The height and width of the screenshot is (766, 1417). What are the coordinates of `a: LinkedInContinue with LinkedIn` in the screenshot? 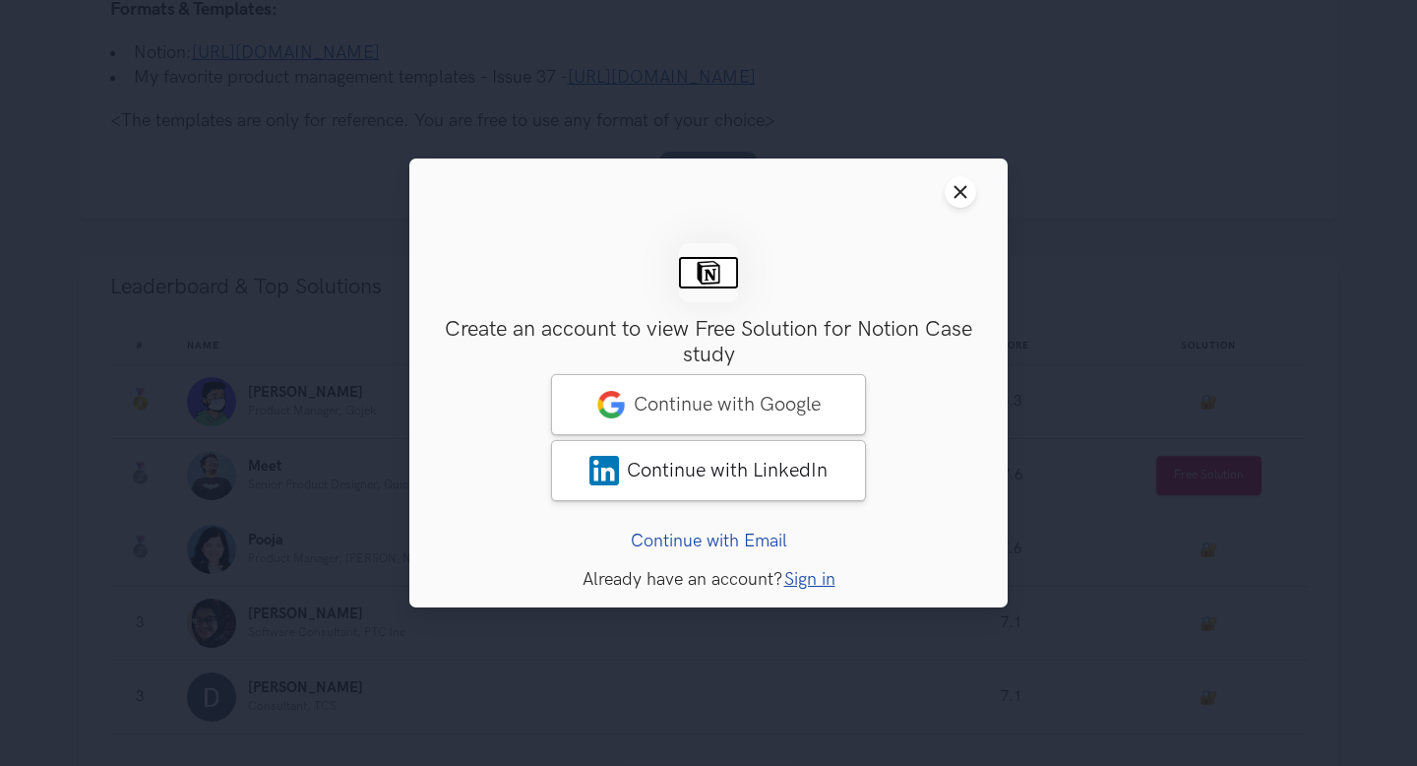 It's located at (709, 470).